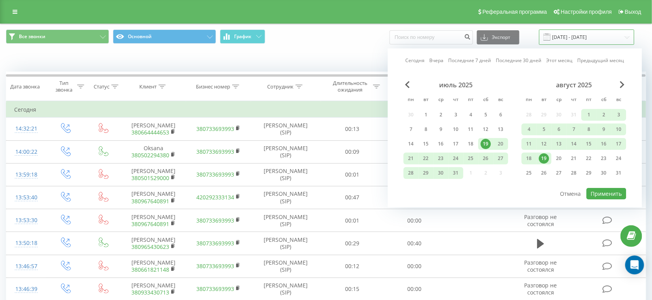 This screenshot has height=300, width=652. Describe the element at coordinates (437, 61) in the screenshot. I see `a: Вчера` at that location.